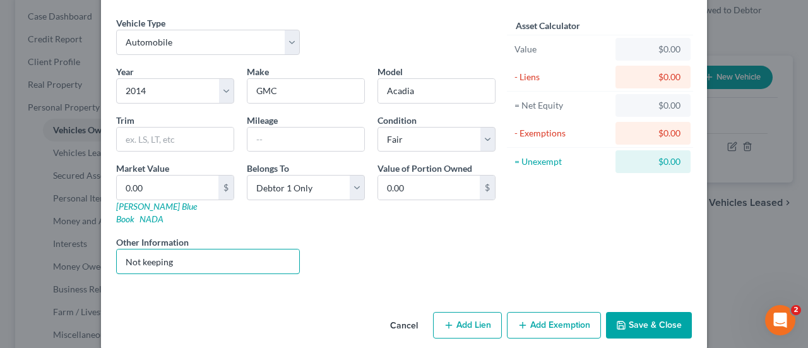 The image size is (808, 348). Describe the element at coordinates (305, 91) in the screenshot. I see `input: ex. Nissan` at that location.